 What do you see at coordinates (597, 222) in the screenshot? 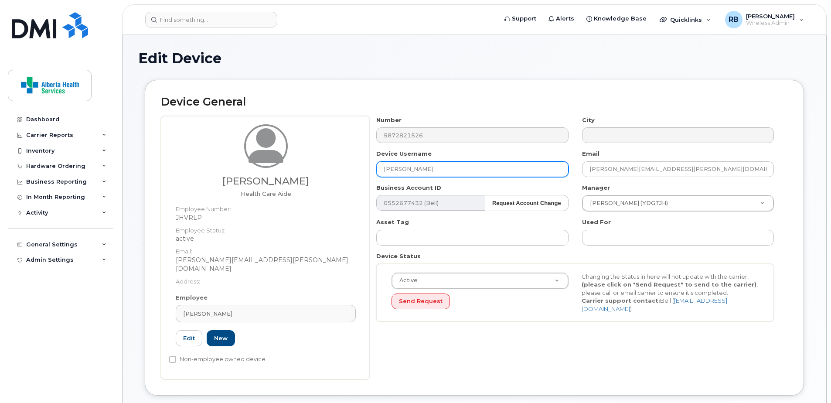
I see `label: Used For` at bounding box center [597, 222].